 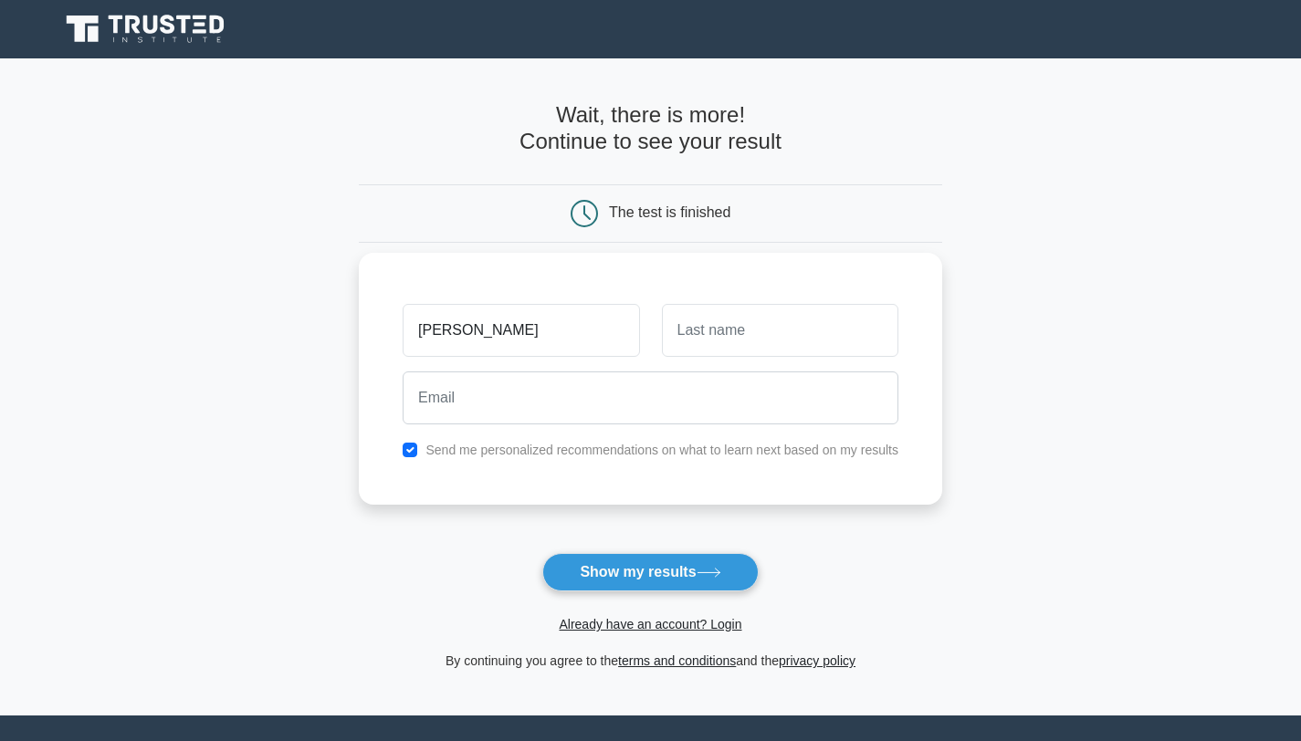 I want to click on h4: Wait, there is more! Continue to see your result, so click(x=650, y=129).